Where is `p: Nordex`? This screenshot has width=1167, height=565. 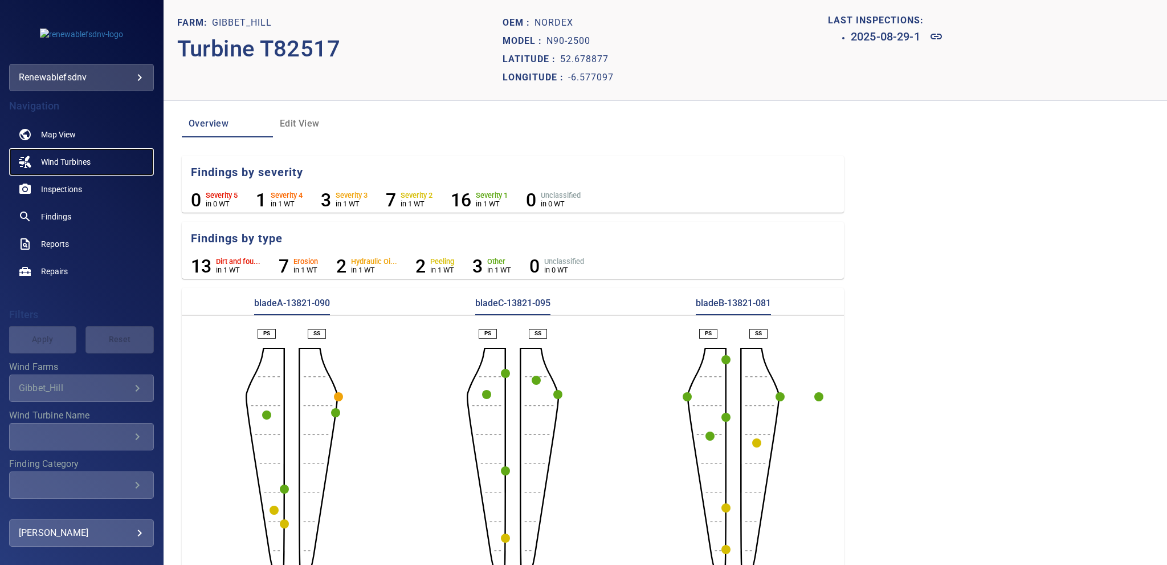 p: Nordex is located at coordinates (554, 23).